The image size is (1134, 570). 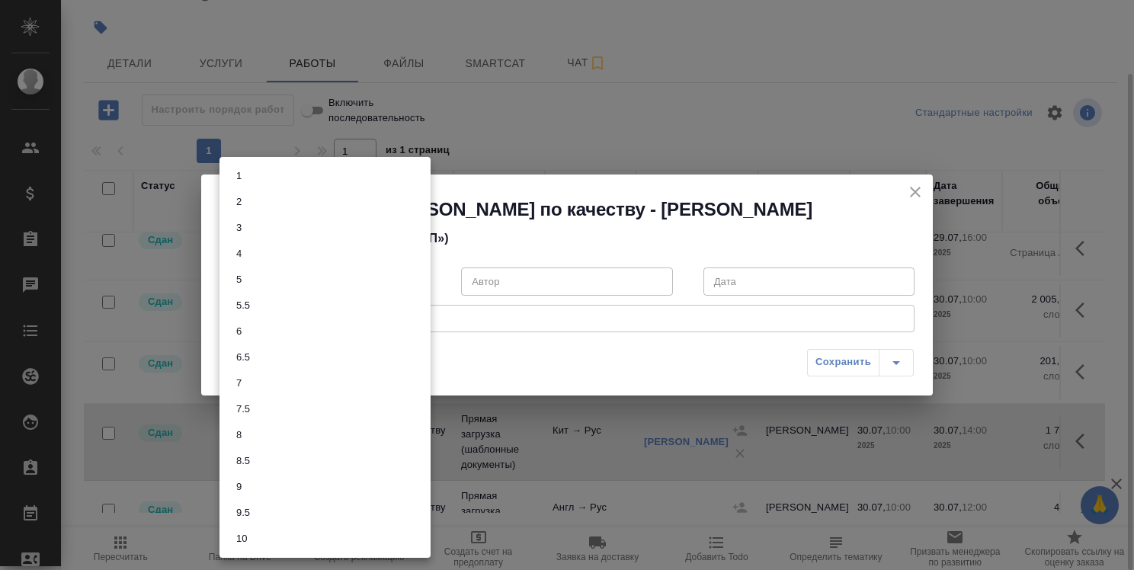 I want to click on button: 3, so click(x=239, y=228).